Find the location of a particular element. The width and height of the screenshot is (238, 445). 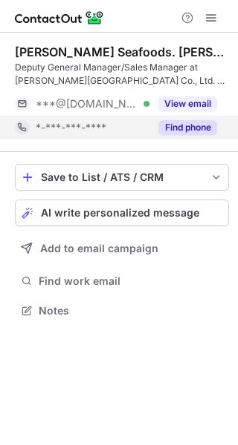

div: Save to List / ATS / CRM is located at coordinates (122, 177).